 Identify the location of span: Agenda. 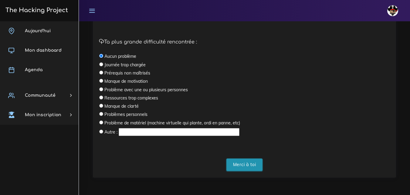
(34, 70).